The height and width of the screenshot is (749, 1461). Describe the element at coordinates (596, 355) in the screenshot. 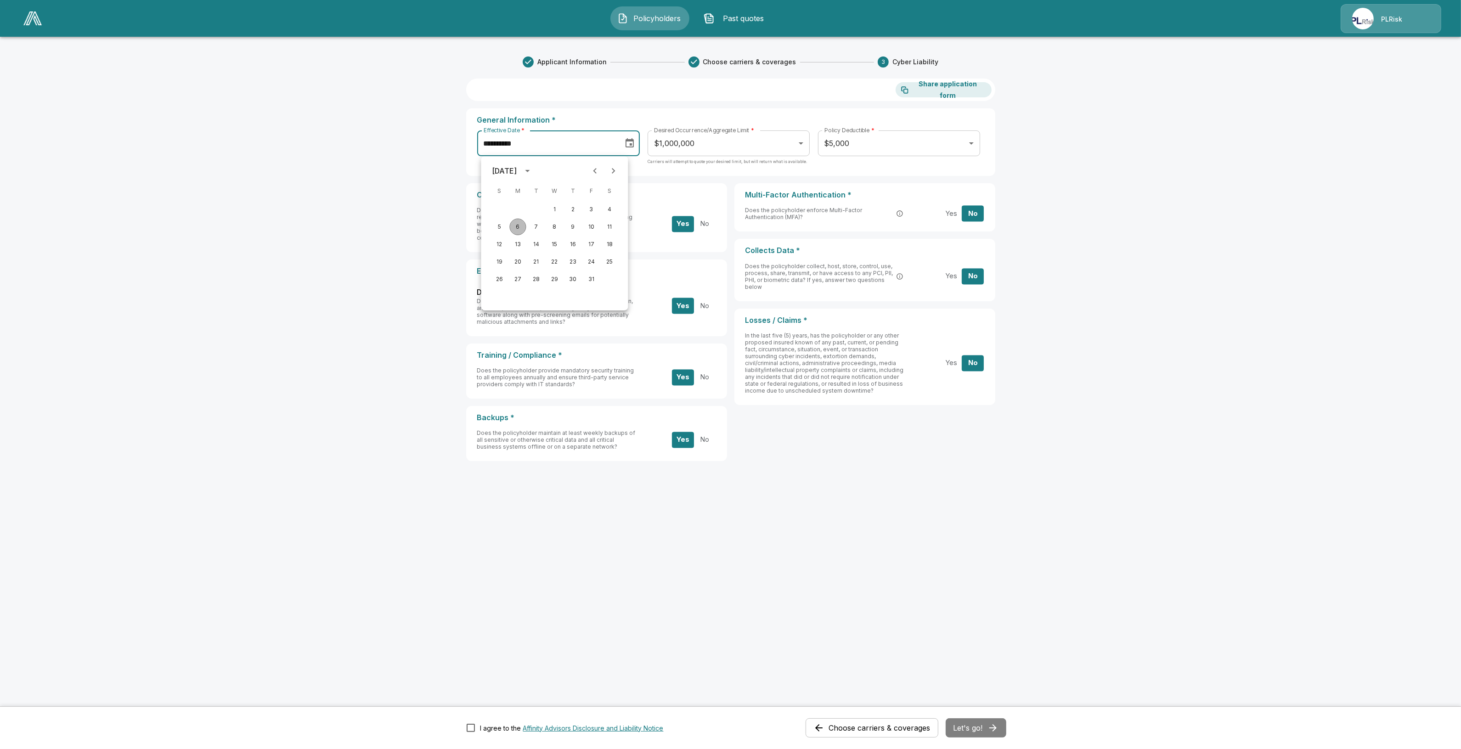

I see `p: Training / Compliance *` at that location.